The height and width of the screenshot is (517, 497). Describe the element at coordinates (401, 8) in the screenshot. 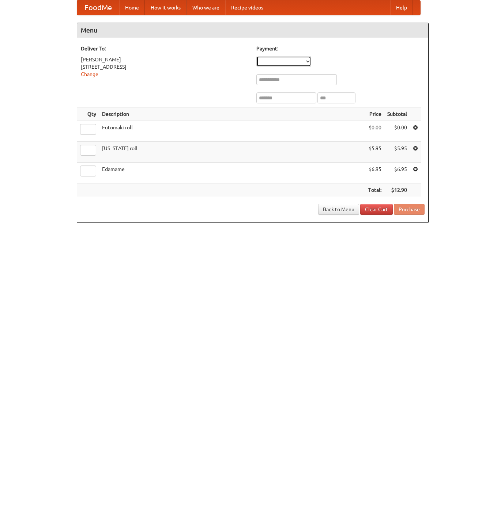

I see `a: Help` at that location.